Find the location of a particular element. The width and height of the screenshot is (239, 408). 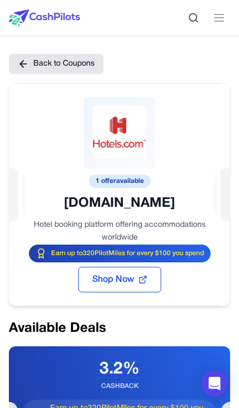

div: Open Intercom Messenger is located at coordinates (215, 384).